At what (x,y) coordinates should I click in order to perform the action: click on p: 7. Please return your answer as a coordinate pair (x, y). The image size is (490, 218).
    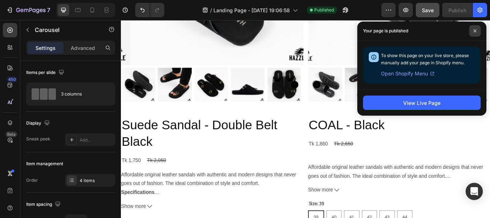
    Looking at the image, I should click on (48, 10).